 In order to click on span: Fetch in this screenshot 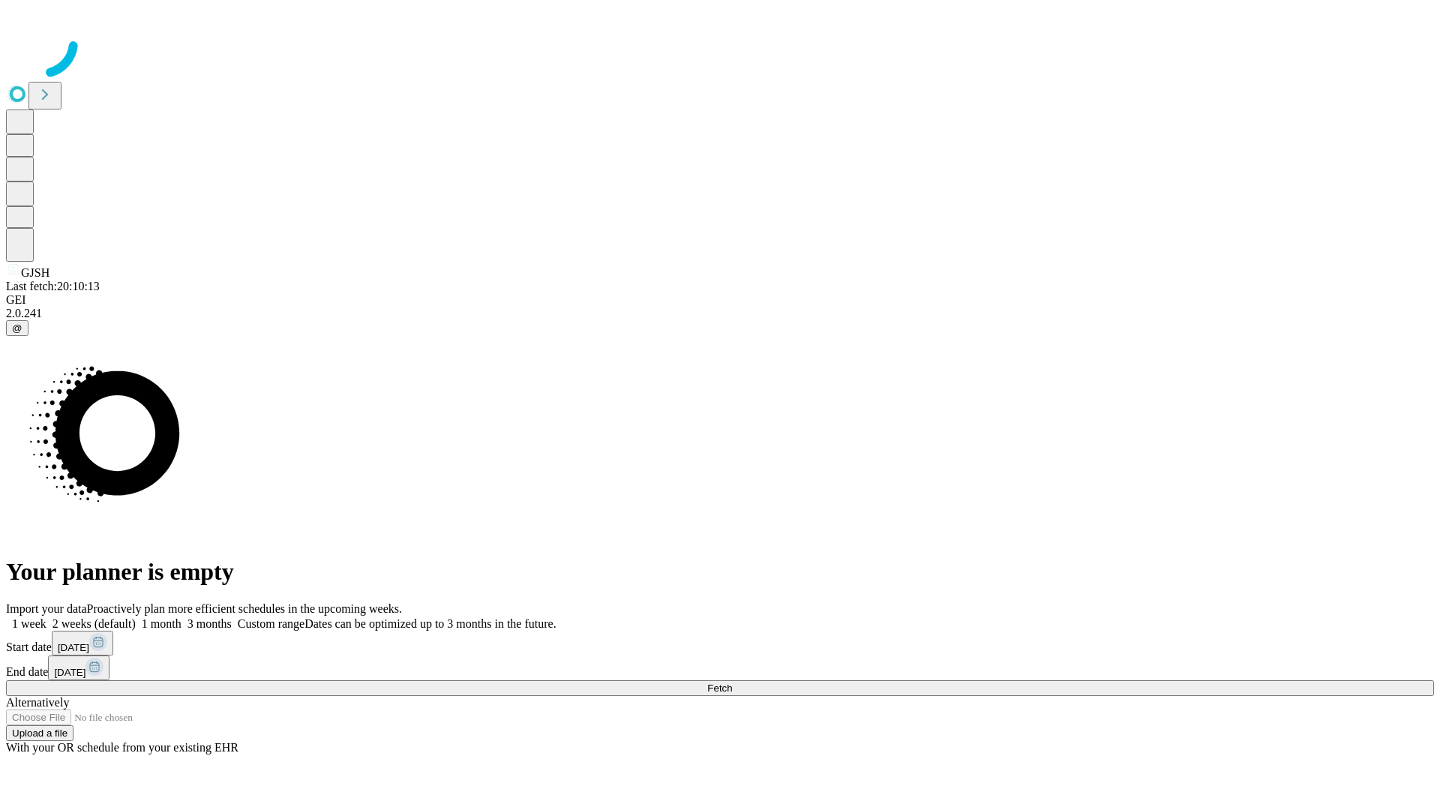, I will do `click(719, 688)`.